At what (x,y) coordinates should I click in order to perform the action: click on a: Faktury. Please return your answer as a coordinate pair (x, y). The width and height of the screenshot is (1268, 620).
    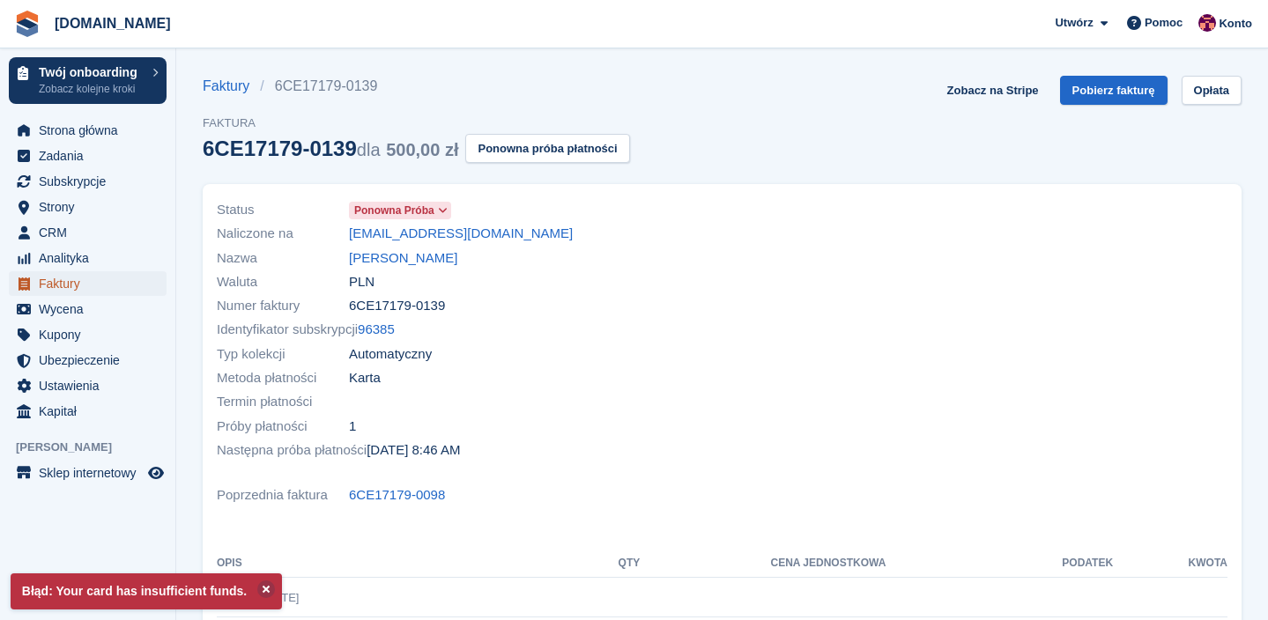
    Looking at the image, I should click on (231, 86).